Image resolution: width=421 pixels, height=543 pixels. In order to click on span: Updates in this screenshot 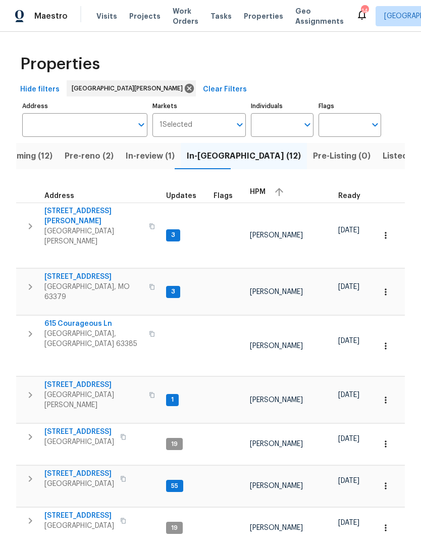, I will do `click(181, 196)`.